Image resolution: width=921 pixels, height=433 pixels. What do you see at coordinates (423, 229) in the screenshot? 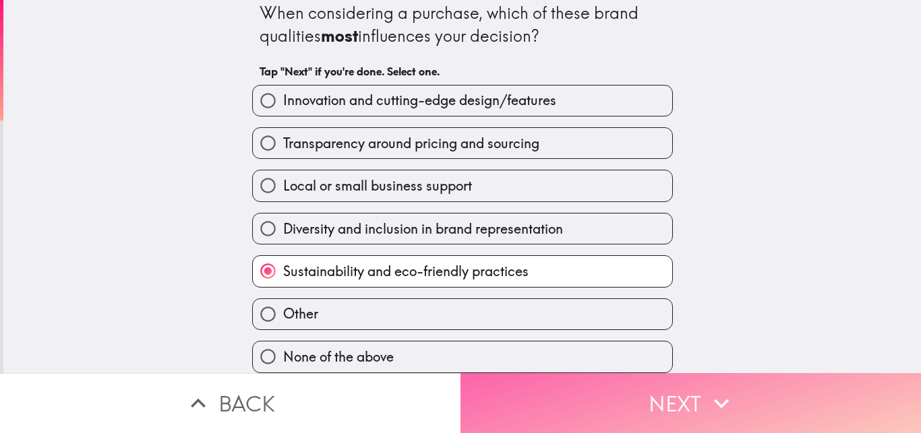
I see `span: Diversity and inclusion in brand representation` at bounding box center [423, 229].